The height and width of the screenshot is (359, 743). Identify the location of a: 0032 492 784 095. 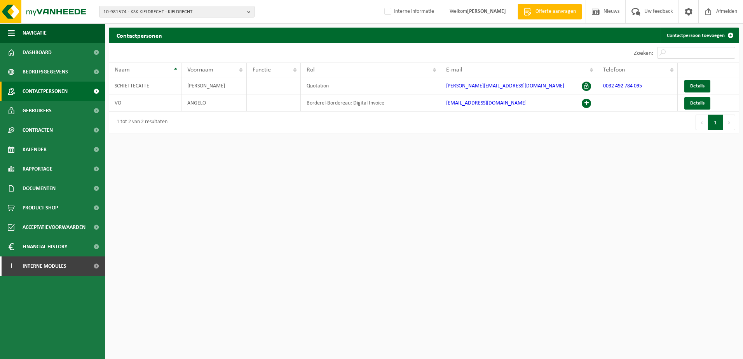
(623, 86).